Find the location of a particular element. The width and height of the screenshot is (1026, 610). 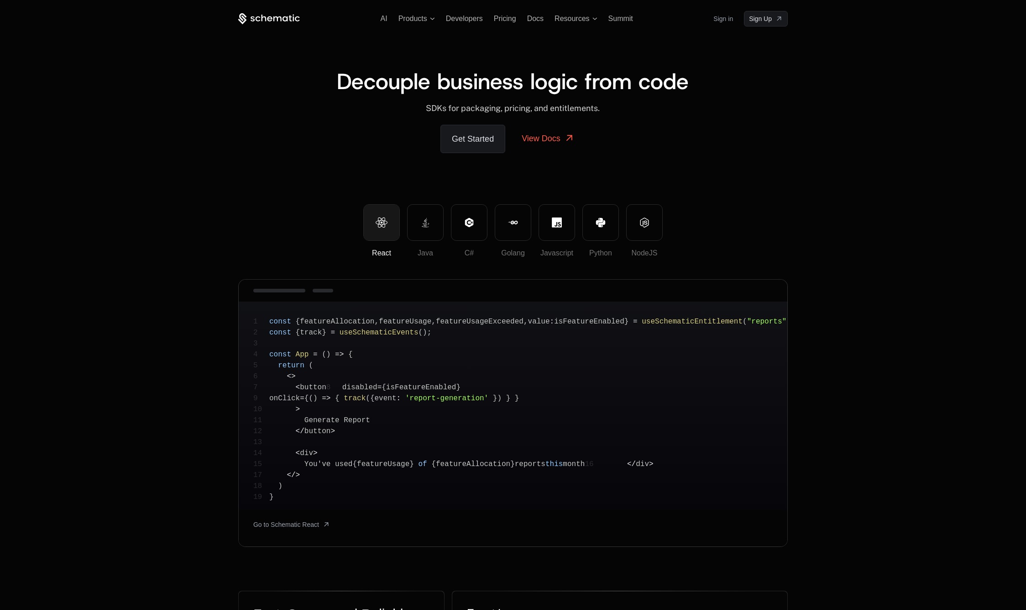

span: featureAllocation is located at coordinates (473, 464).